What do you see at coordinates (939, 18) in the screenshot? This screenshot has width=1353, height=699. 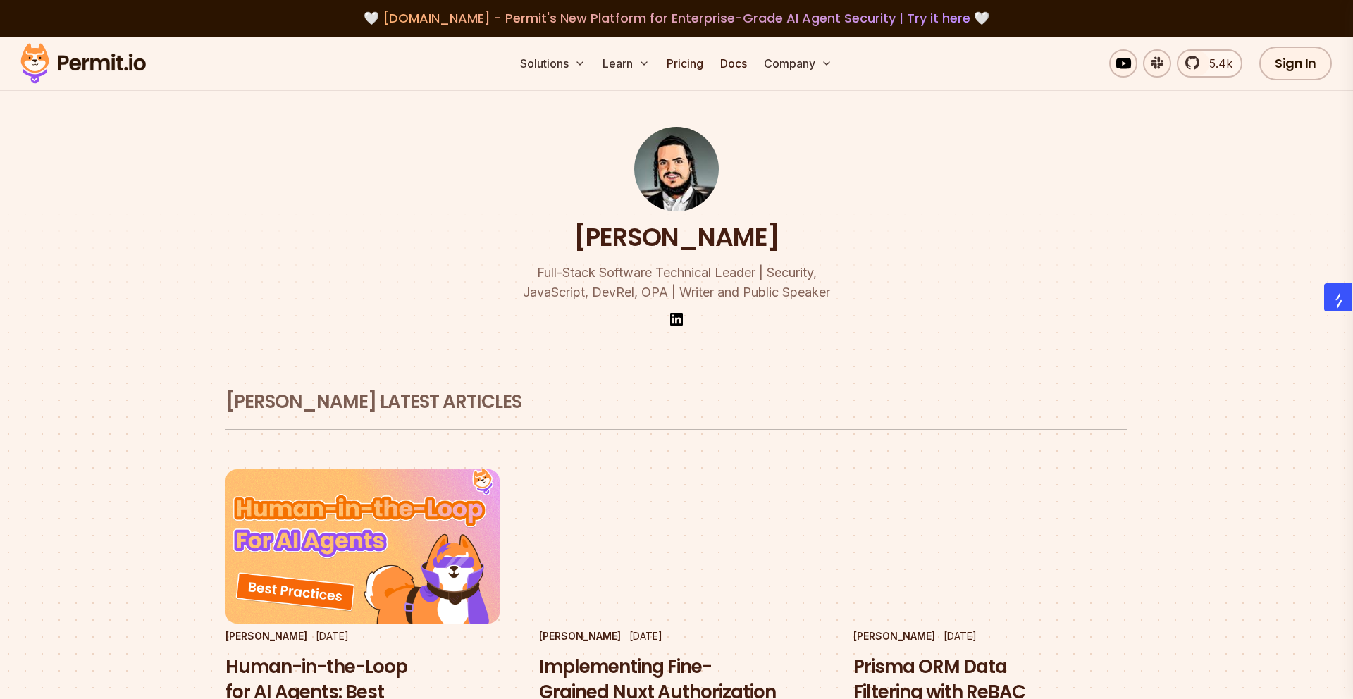 I see `a: Try it here` at bounding box center [939, 18].